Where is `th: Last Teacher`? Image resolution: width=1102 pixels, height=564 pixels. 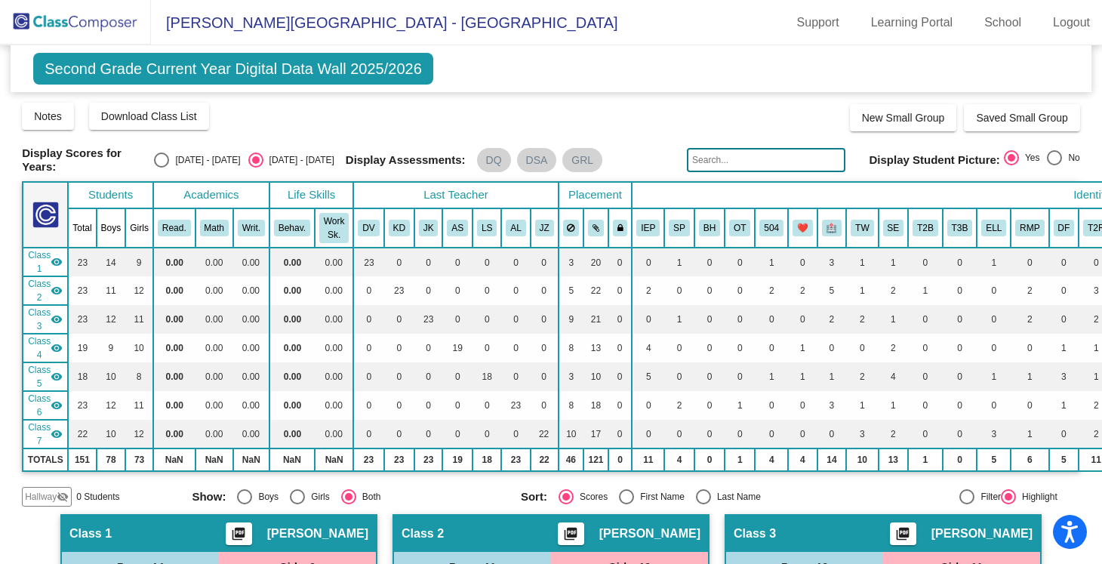
th: Last Teacher is located at coordinates (455, 195).